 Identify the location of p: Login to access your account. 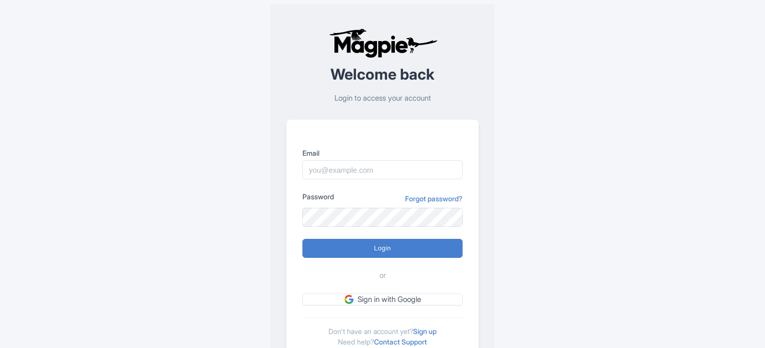
(382, 98).